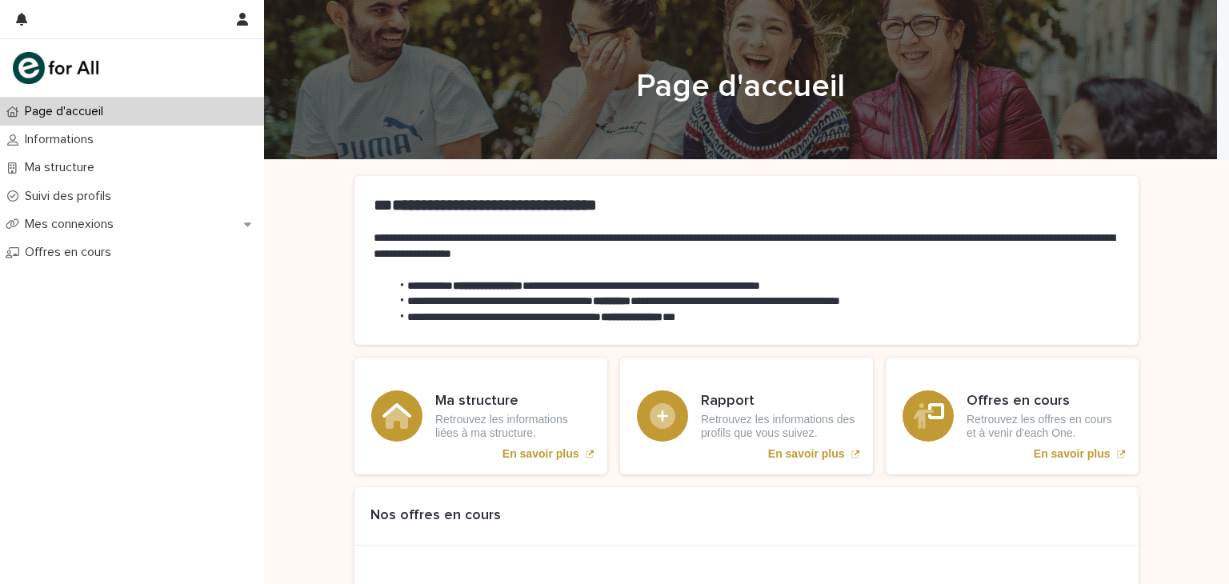 The width and height of the screenshot is (1229, 584). I want to click on font: Mes connexions, so click(69, 224).